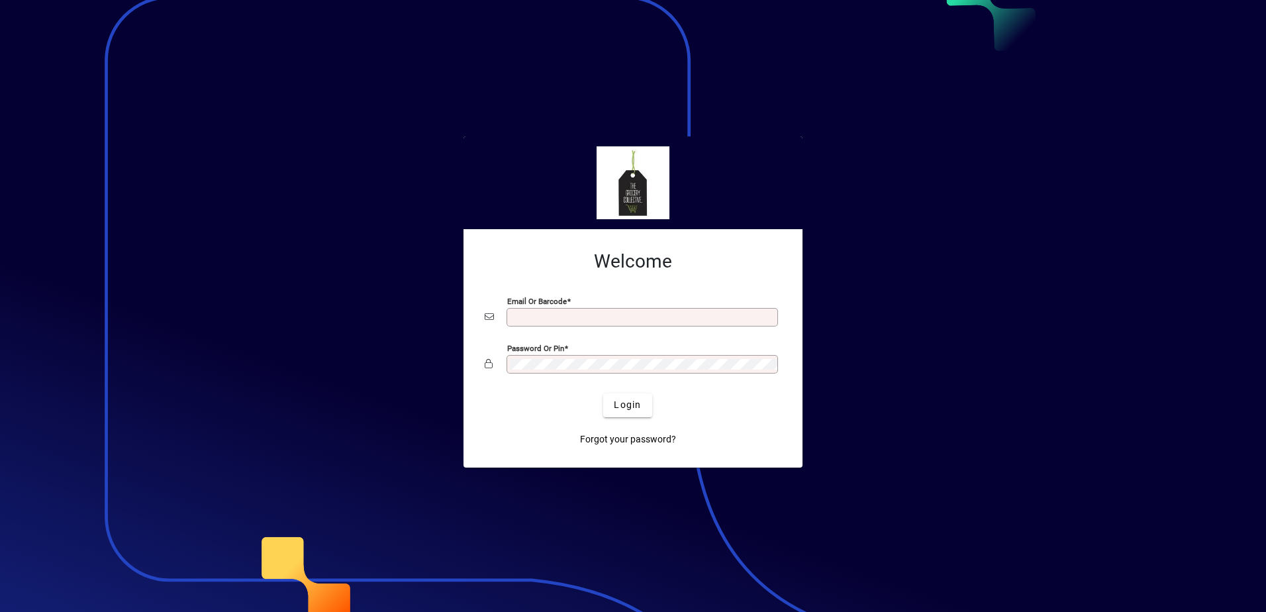  Describe the element at coordinates (628, 439) in the screenshot. I see `span: Forgot your password?` at that location.